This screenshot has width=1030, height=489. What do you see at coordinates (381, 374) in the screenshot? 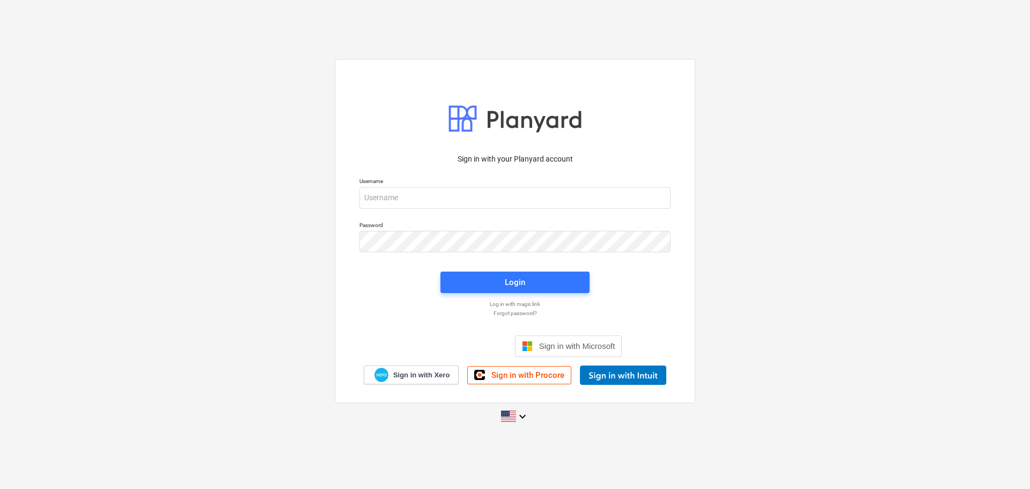
I see `img: Xero logo` at bounding box center [381, 374].